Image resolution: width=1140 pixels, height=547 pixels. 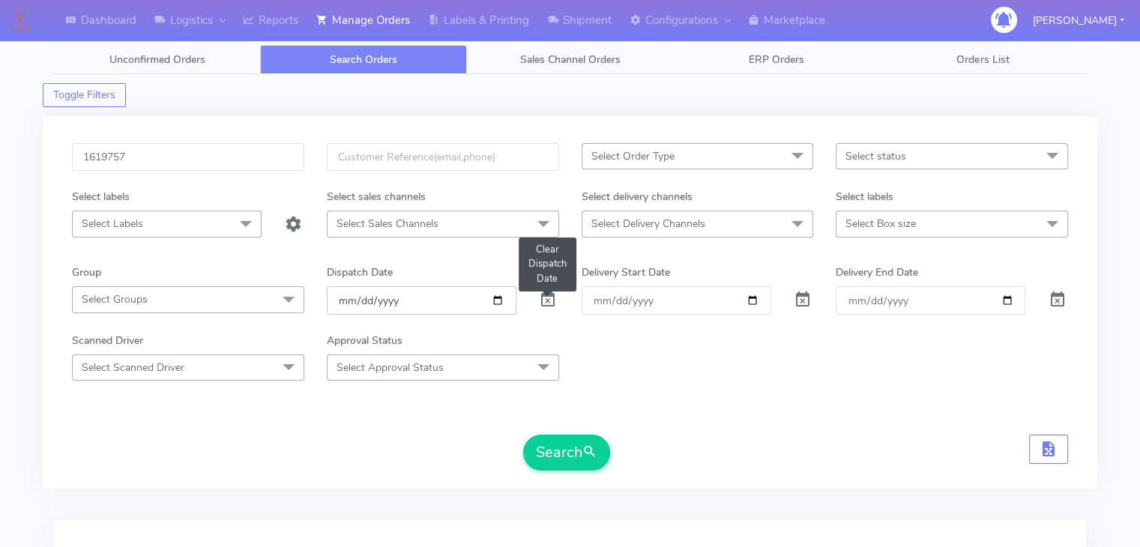 I want to click on button: Toggle Filters, so click(x=84, y=95).